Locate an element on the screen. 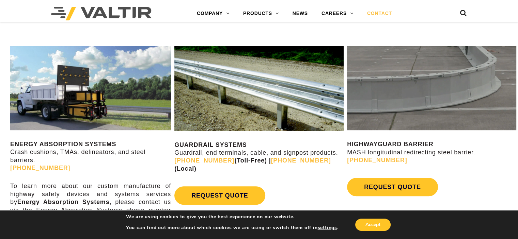  p: Guardrail, end terminals, cable, and signpost products. is located at coordinates (259, 157).